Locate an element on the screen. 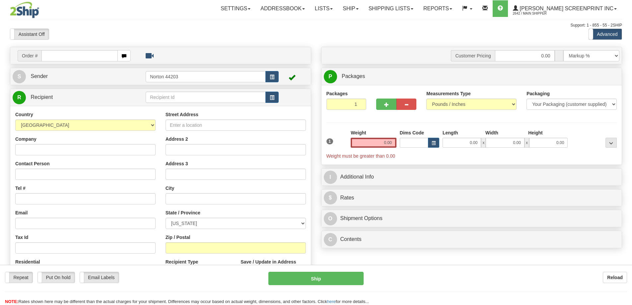 The height and width of the screenshot is (305, 632). button: Ship is located at coordinates (316, 278).